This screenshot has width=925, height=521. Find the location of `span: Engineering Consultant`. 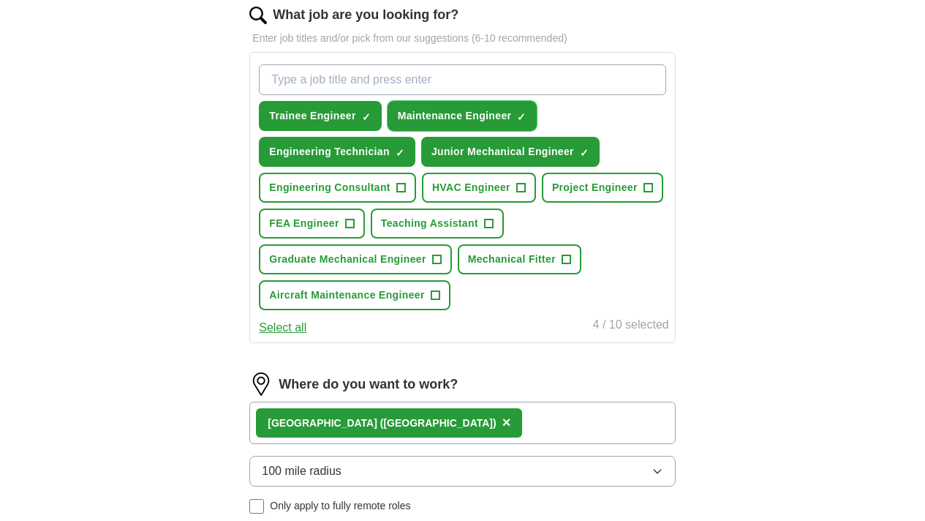

span: Engineering Consultant is located at coordinates (330, 187).